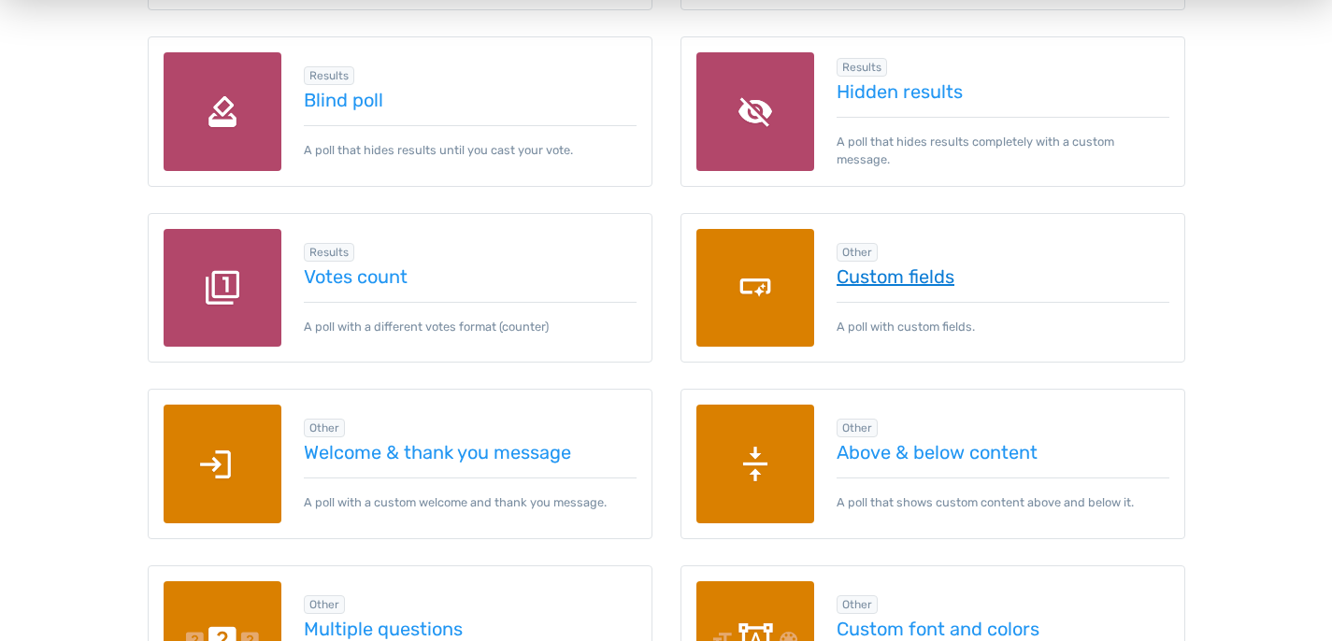  What do you see at coordinates (755, 288) in the screenshot?
I see `img: custom-fields.png` at bounding box center [755, 288].